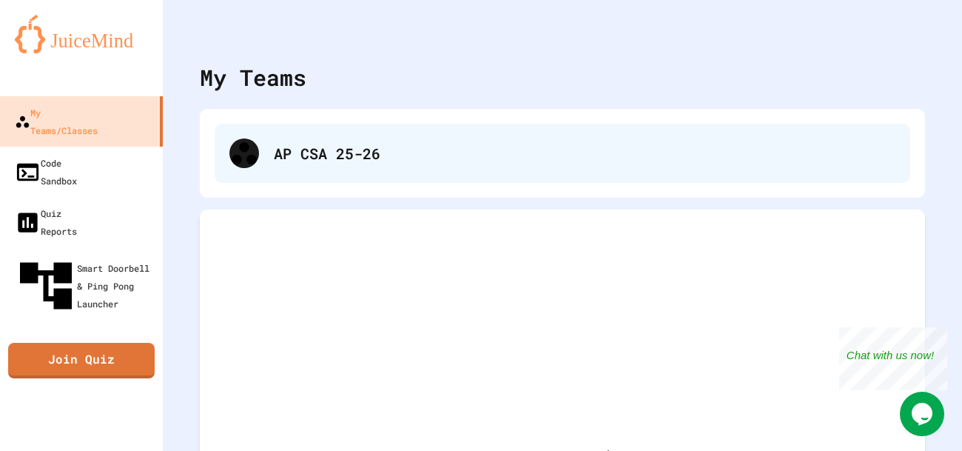 The width and height of the screenshot is (962, 451). I want to click on p: Chat with us now!, so click(51, 27).